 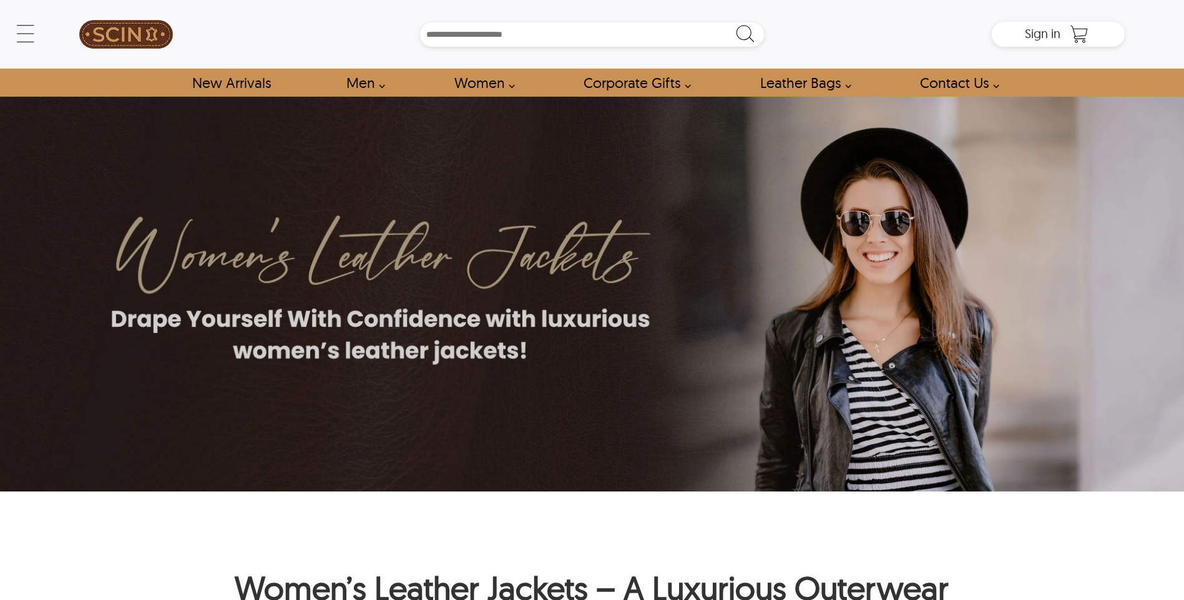 What do you see at coordinates (362, 82) in the screenshot?
I see `a: shop men's leather jackets` at bounding box center [362, 82].